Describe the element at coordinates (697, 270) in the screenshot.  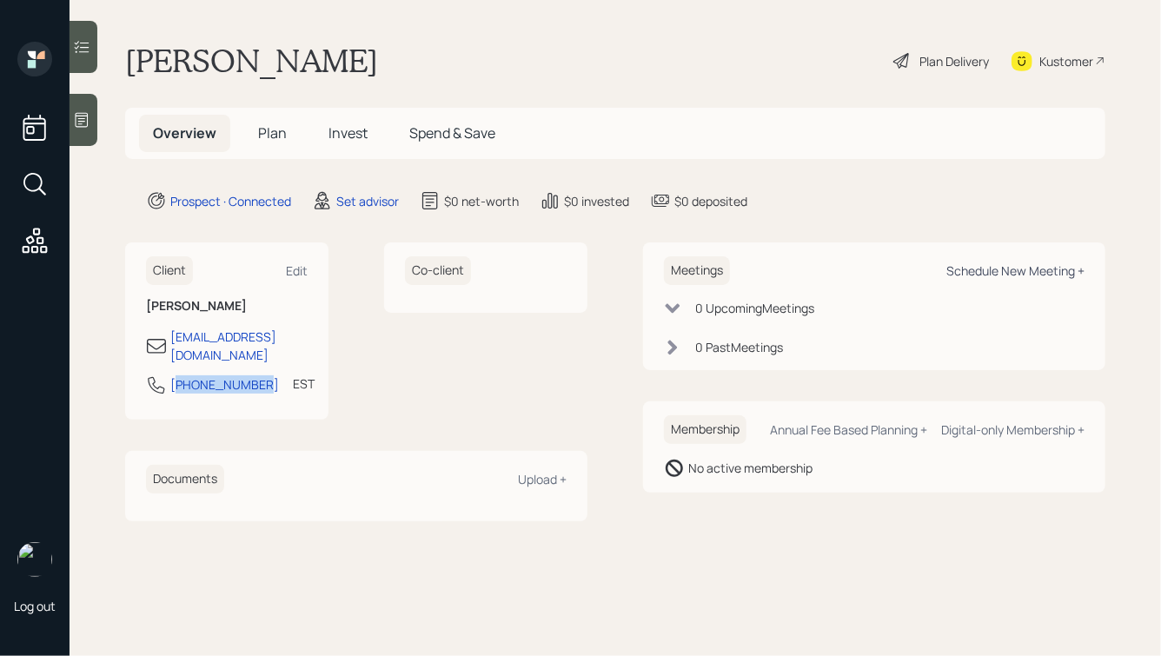
I see `h6: Meetings` at that location.